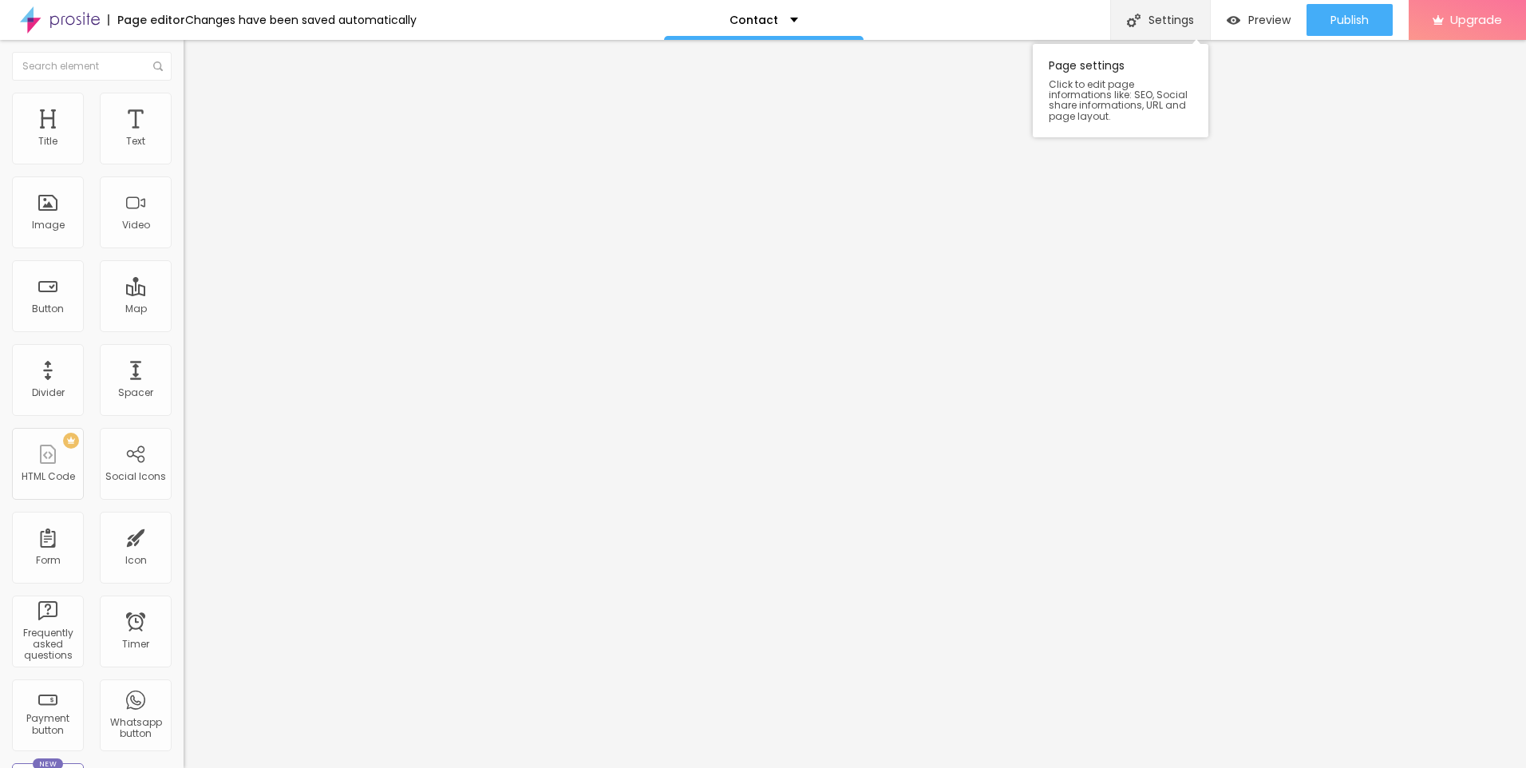  Describe the element at coordinates (47, 724) in the screenshot. I see `div: Payment button` at that location.